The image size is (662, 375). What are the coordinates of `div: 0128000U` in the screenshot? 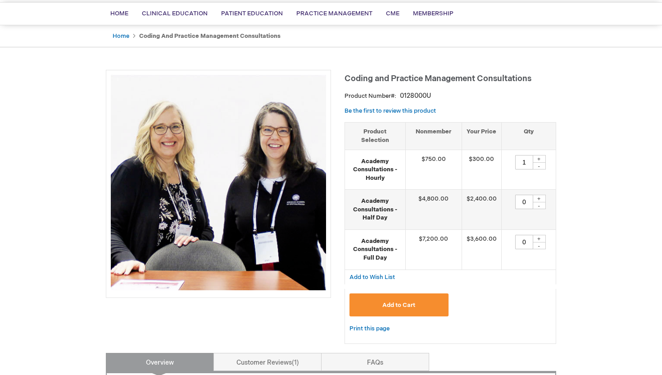 It's located at (415, 96).